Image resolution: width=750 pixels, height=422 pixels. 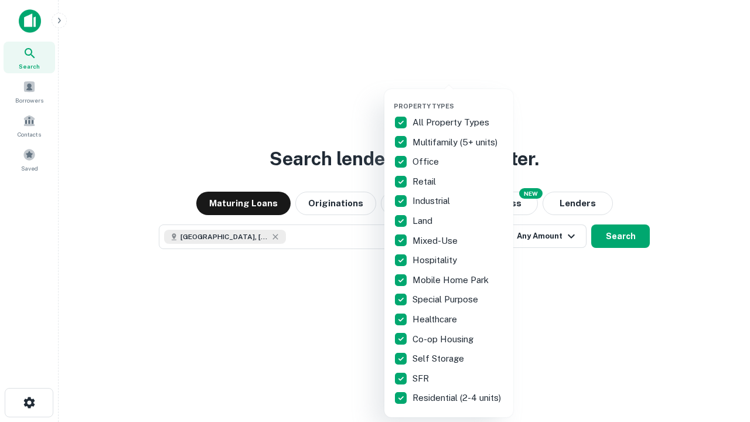 I want to click on p: Mobile Home Park, so click(x=452, y=280).